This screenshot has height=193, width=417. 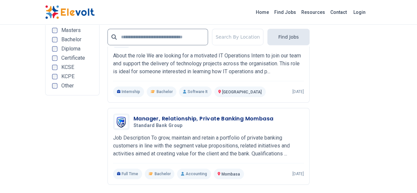 What do you see at coordinates (263, 12) in the screenshot?
I see `a: Home` at bounding box center [263, 12].